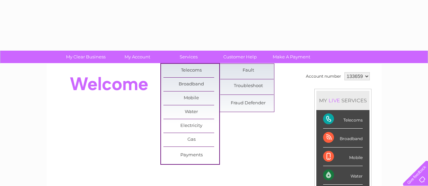  Describe the element at coordinates (191, 71) in the screenshot. I see `a: Telecoms` at that location.